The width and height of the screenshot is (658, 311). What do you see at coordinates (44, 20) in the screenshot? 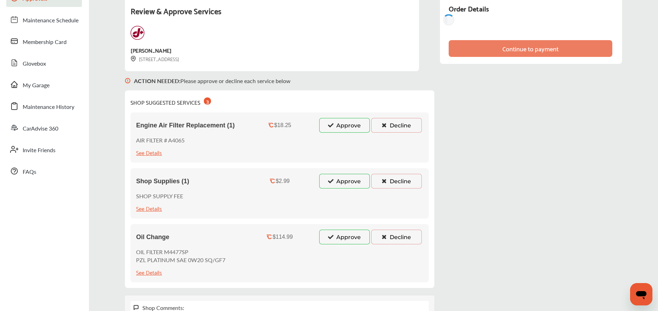
I see `a: Maintenance Schedule` at bounding box center [44, 20].